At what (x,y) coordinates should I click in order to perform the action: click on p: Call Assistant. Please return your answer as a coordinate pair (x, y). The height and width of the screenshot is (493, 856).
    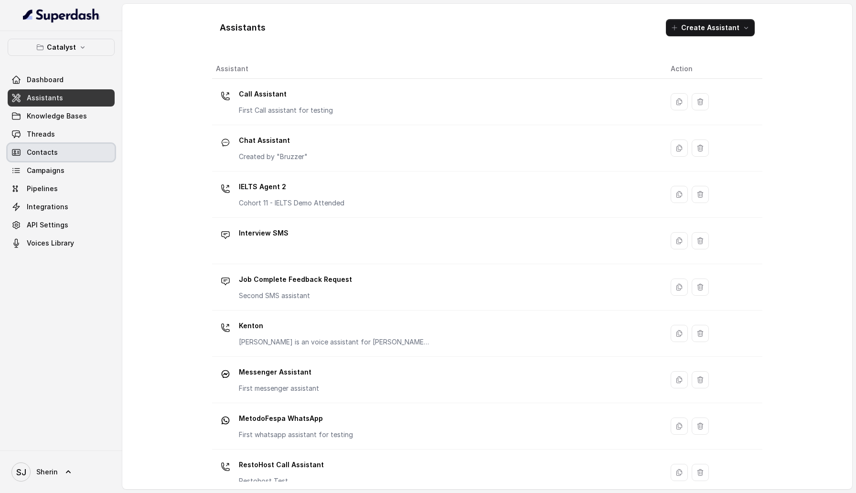
    Looking at the image, I should click on (286, 94).